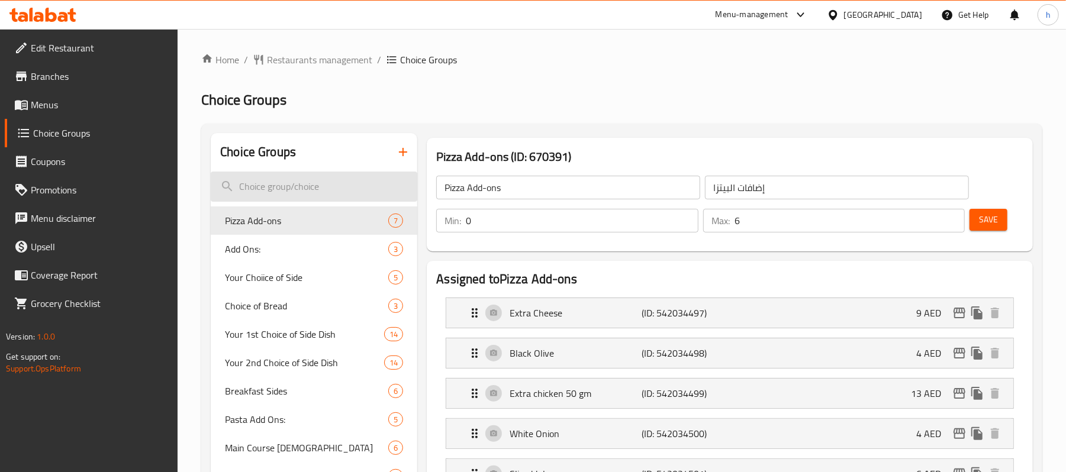  Describe the element at coordinates (314, 420) in the screenshot. I see `div: Pasta Add Ons:5` at that location.